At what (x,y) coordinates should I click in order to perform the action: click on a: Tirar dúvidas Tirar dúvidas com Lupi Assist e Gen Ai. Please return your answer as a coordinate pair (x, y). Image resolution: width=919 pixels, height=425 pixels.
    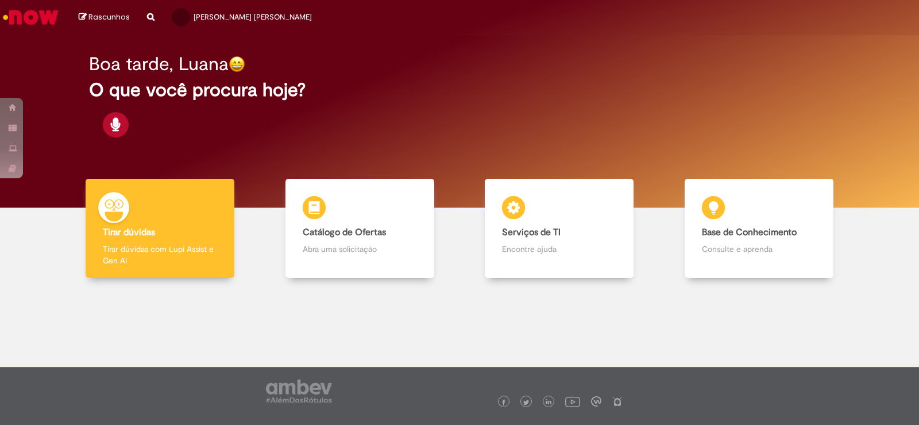
    Looking at the image, I should click on (160, 228).